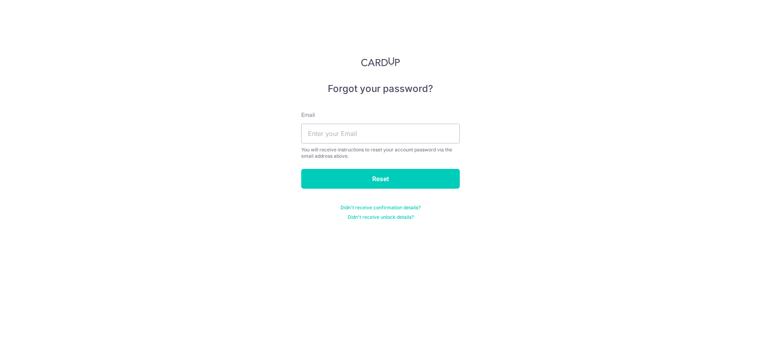  Describe the element at coordinates (381, 179) in the screenshot. I see `input: Reset` at that location.